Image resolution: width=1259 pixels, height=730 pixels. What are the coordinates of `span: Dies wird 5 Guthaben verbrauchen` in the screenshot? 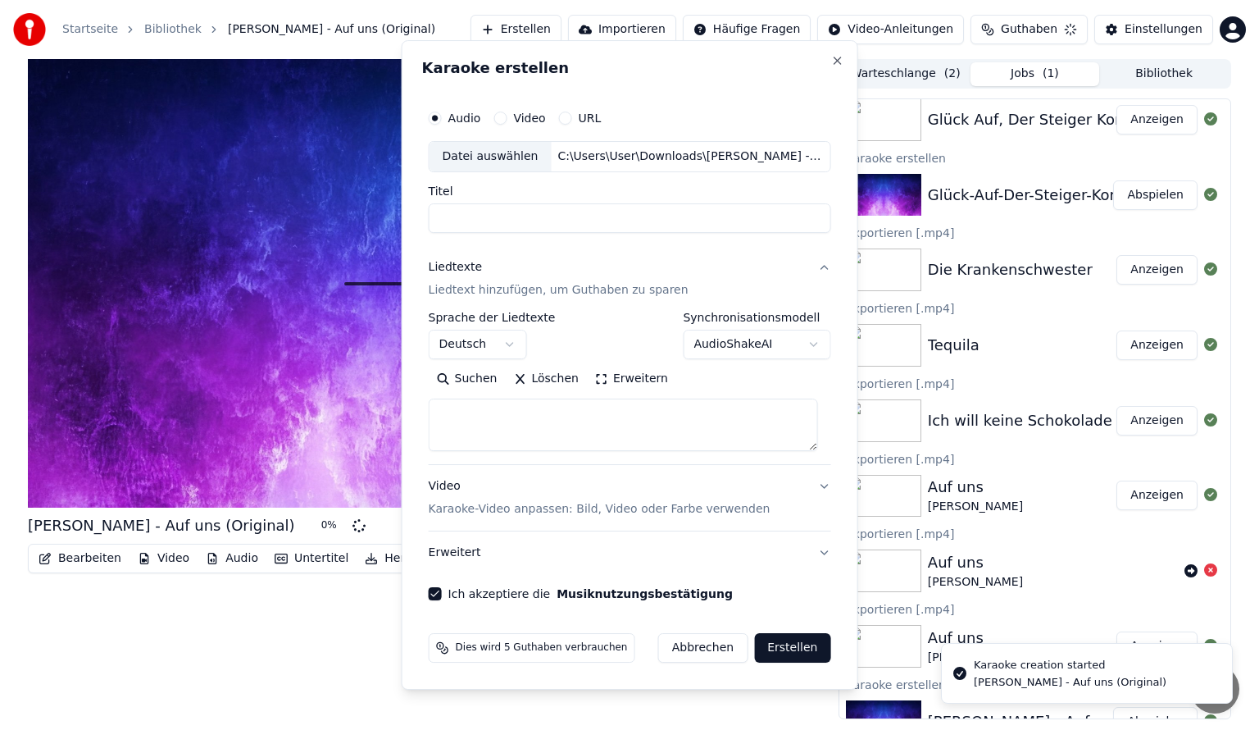 It's located at (542, 648).